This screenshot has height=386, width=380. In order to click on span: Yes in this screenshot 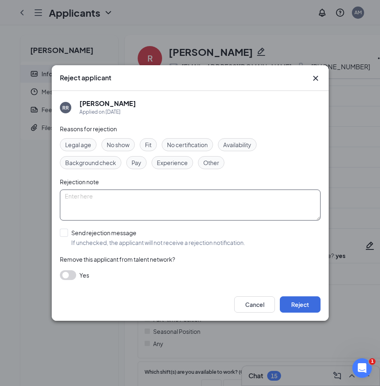, I will do `click(84, 275)`.